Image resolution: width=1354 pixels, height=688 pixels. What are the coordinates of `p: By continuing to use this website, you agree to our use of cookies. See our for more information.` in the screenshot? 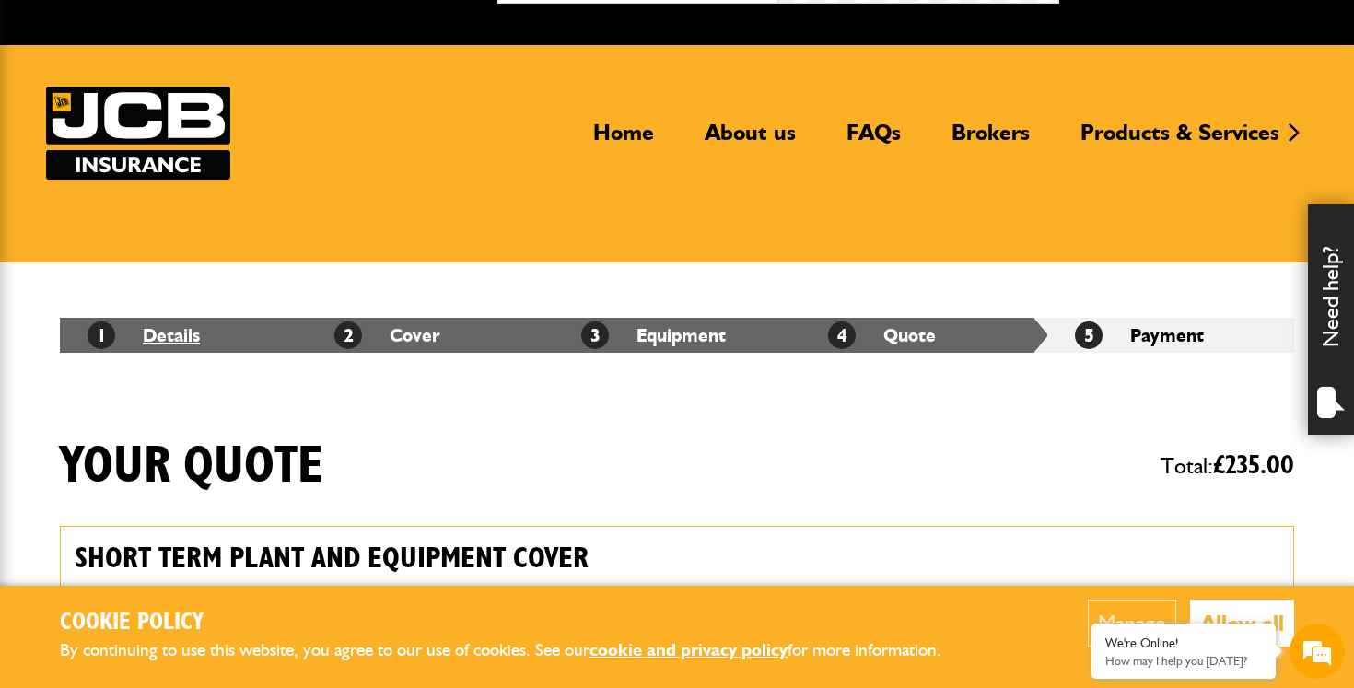 It's located at (516, 650).